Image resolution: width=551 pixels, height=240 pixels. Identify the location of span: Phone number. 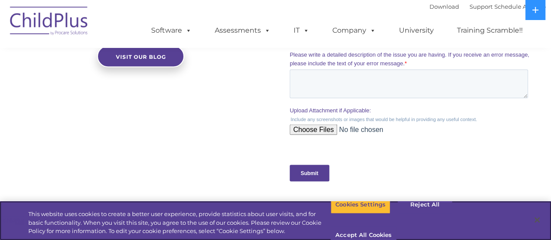
(139, 96).